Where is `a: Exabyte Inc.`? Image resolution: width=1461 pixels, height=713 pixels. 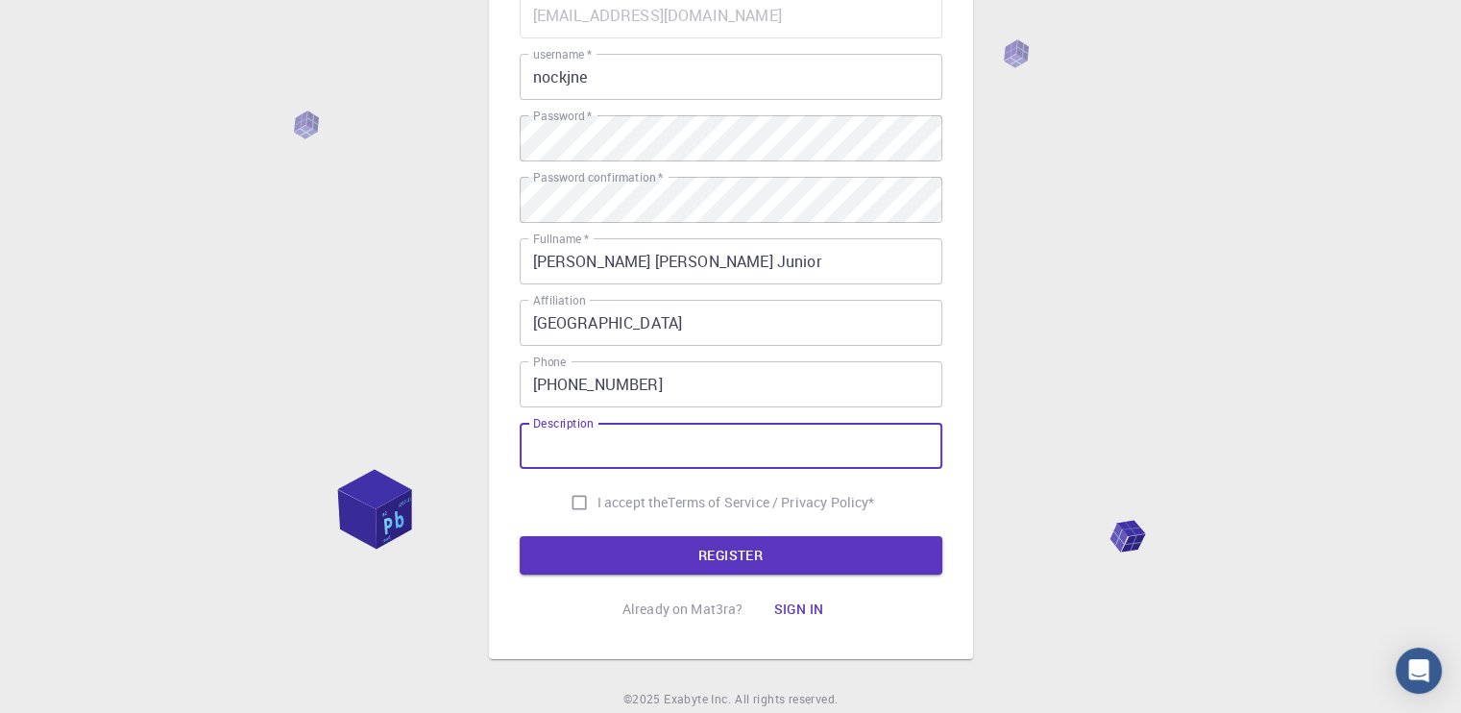 a: Exabyte Inc. is located at coordinates (697, 699).